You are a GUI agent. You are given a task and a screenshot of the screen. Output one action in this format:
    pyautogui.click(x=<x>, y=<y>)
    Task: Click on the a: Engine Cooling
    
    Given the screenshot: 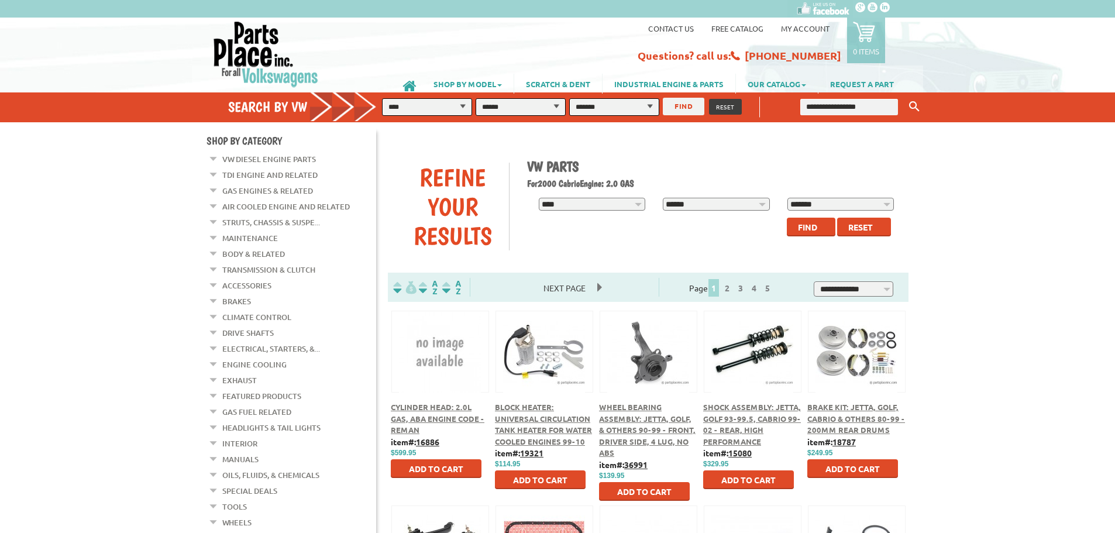 What is the action you would take?
    pyautogui.click(x=254, y=364)
    